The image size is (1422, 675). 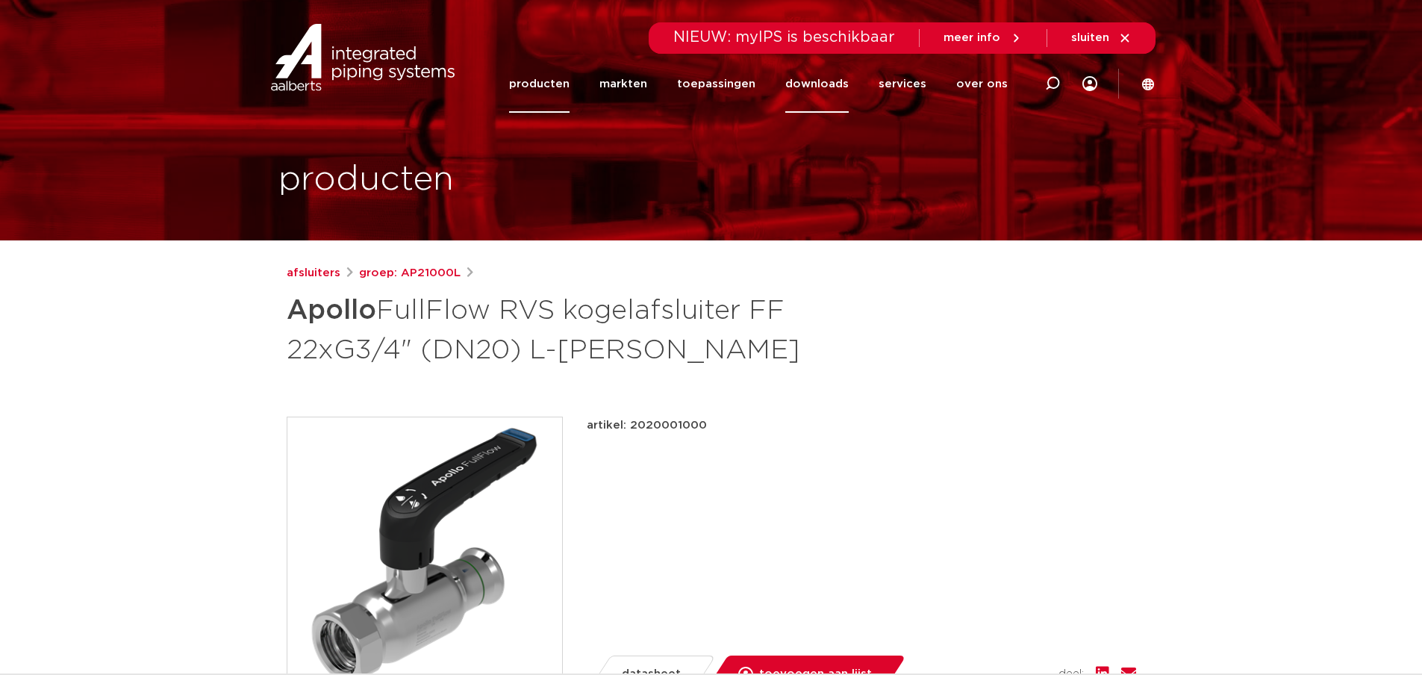 What do you see at coordinates (903, 84) in the screenshot?
I see `a: services` at bounding box center [903, 84].